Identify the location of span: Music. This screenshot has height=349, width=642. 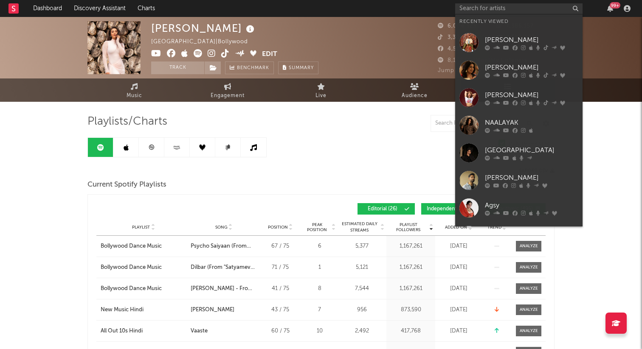
(134, 96).